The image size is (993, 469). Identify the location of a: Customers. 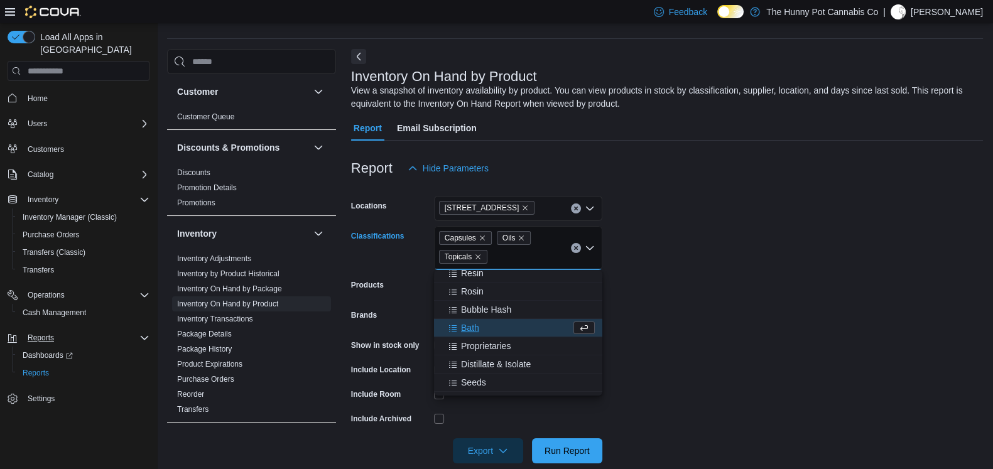
(46, 150).